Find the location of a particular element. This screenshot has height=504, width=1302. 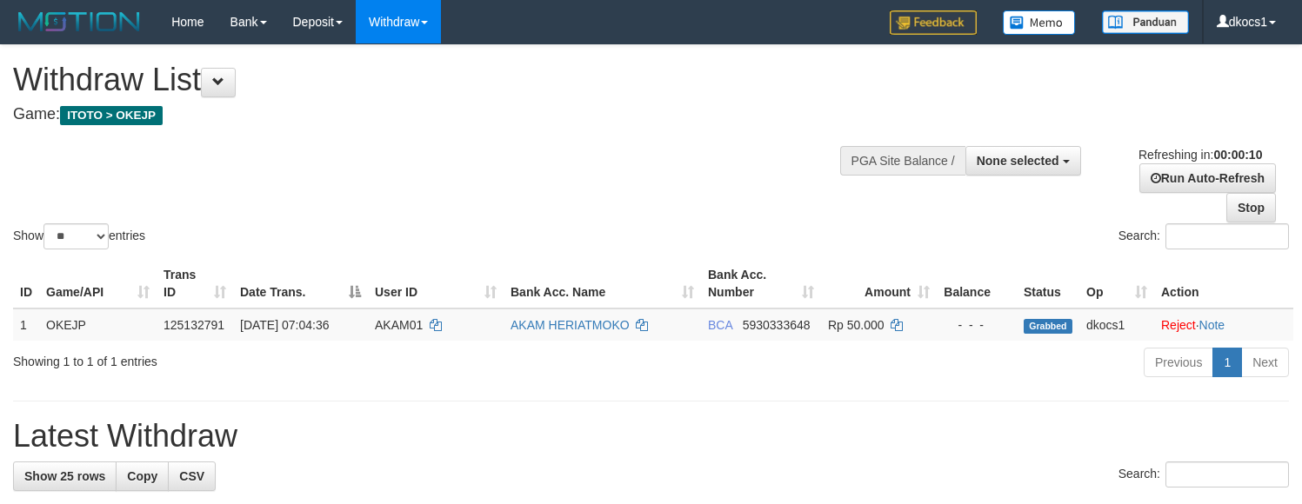

th: Game/API: activate to sort column ascending is located at coordinates (97, 283).